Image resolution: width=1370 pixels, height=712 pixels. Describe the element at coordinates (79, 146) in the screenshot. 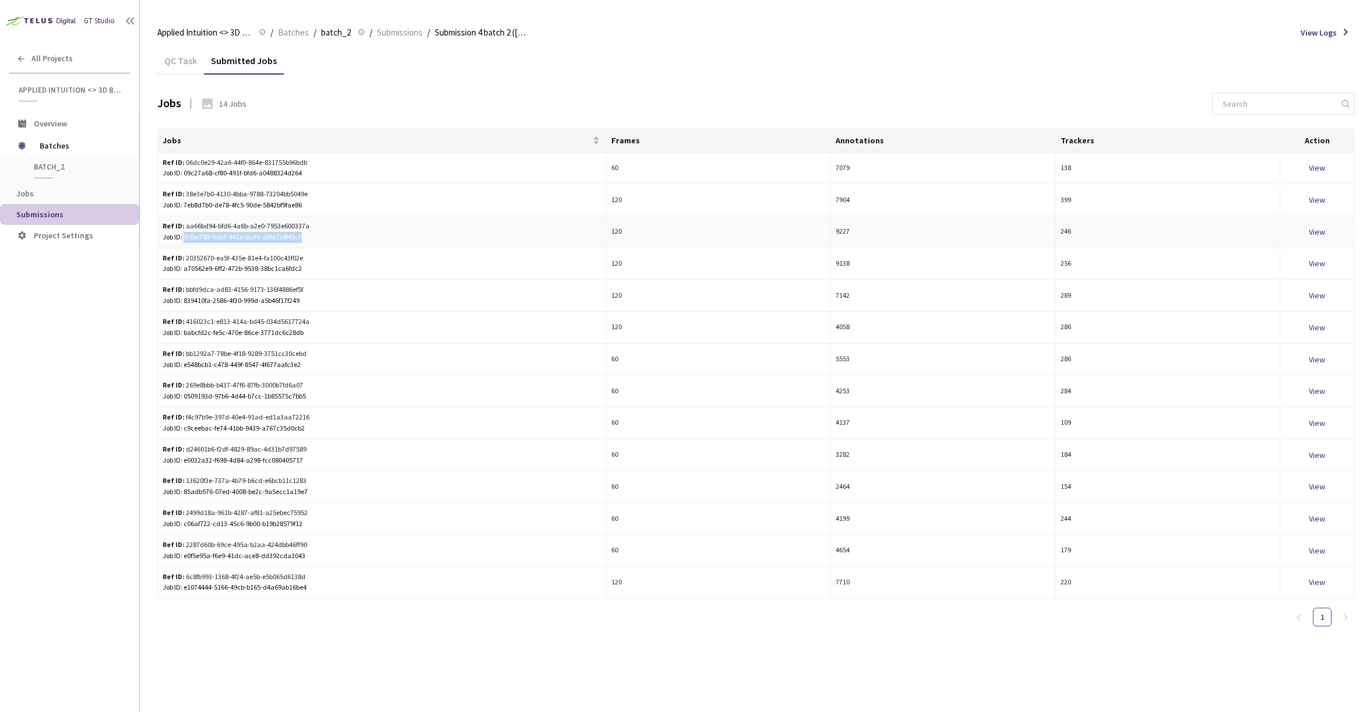

I see `span: Batches` at that location.